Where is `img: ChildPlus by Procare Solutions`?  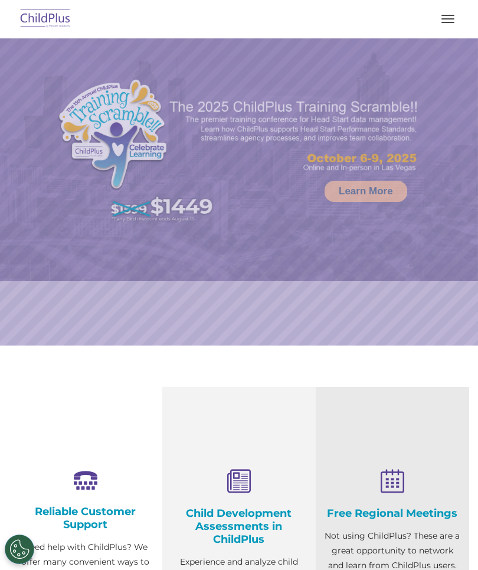
img: ChildPlus by Procare Solutions is located at coordinates (45, 19).